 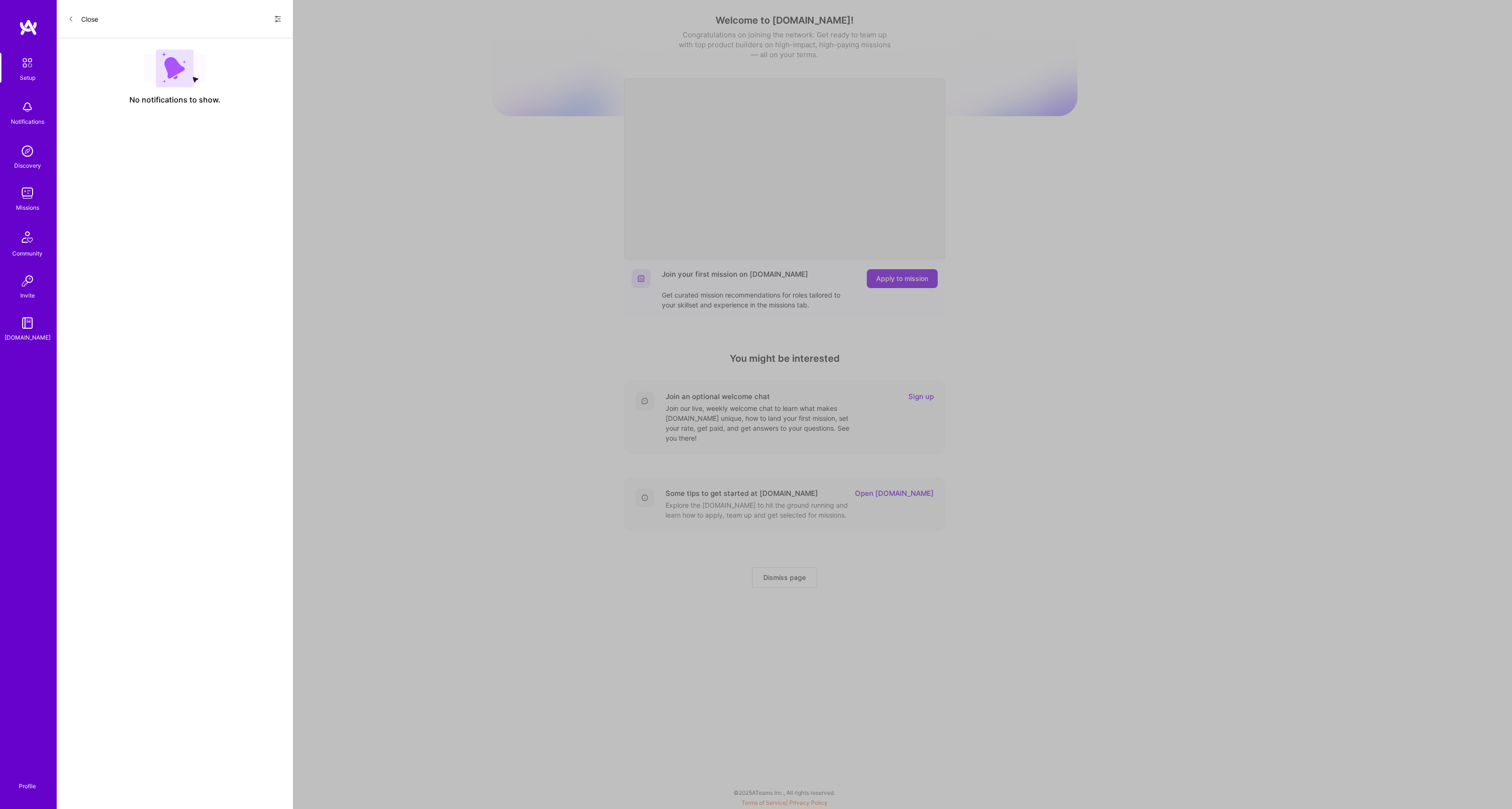 What do you see at coordinates (174, 68) in the screenshot?
I see `img: empty` at bounding box center [174, 68].